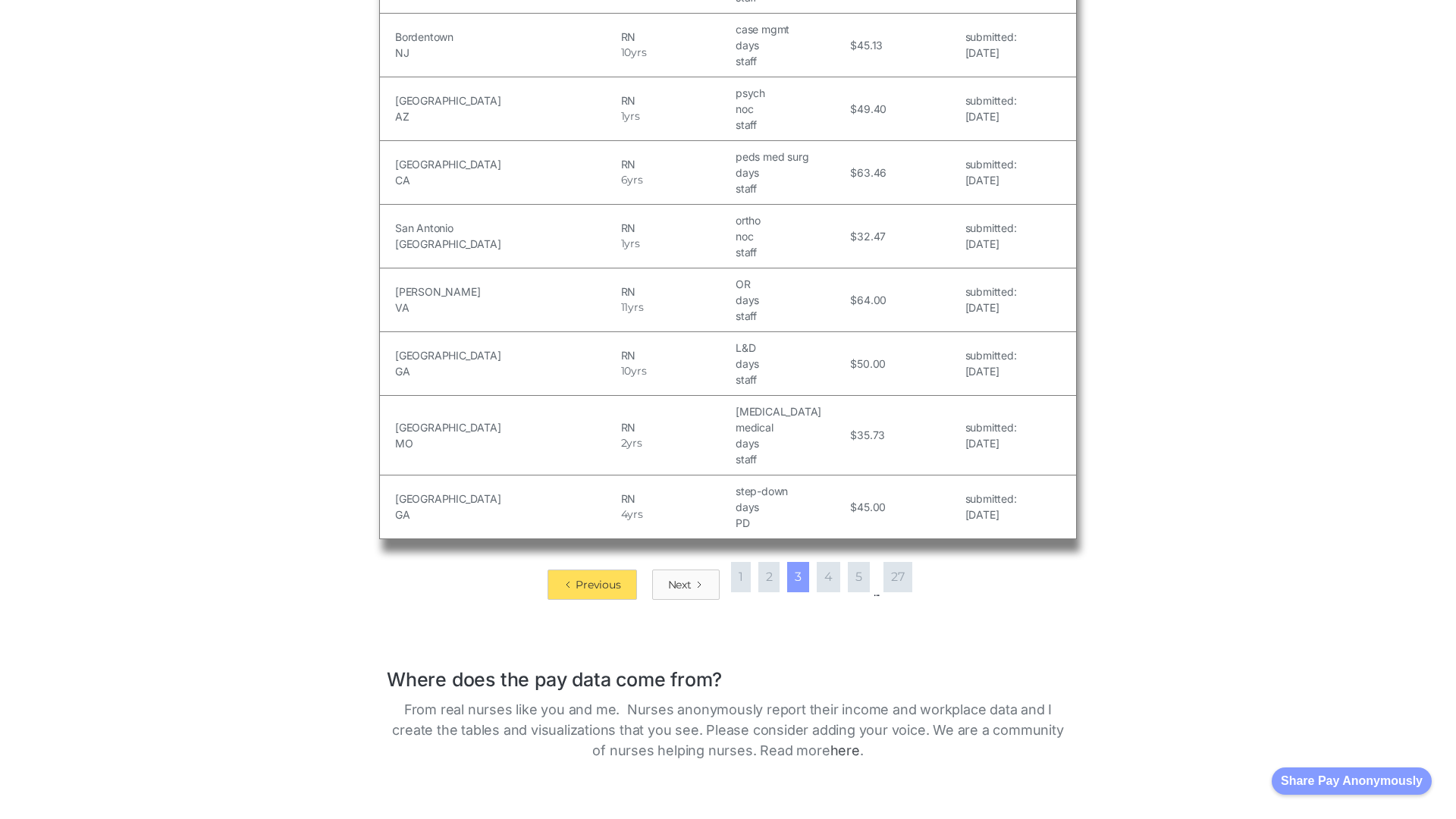 This screenshot has height=819, width=1456. What do you see at coordinates (505, 228) in the screenshot?
I see `h5: San Antonio` at bounding box center [505, 228].